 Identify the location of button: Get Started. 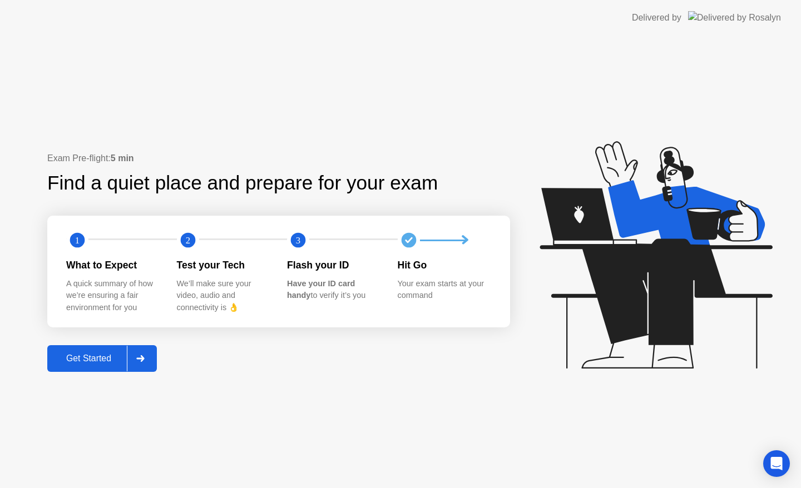
(102, 359).